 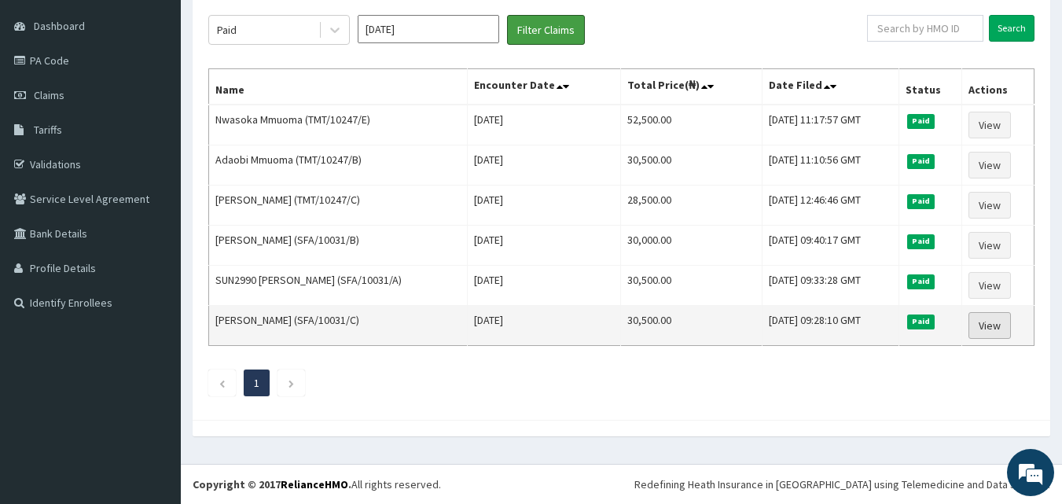 I want to click on div: Paid, so click(x=226, y=30).